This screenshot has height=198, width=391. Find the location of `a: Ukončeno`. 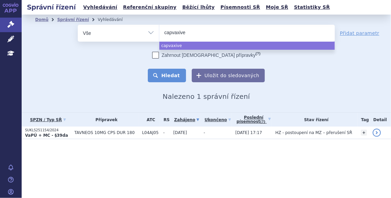

a: Ukončeno is located at coordinates (218, 120).